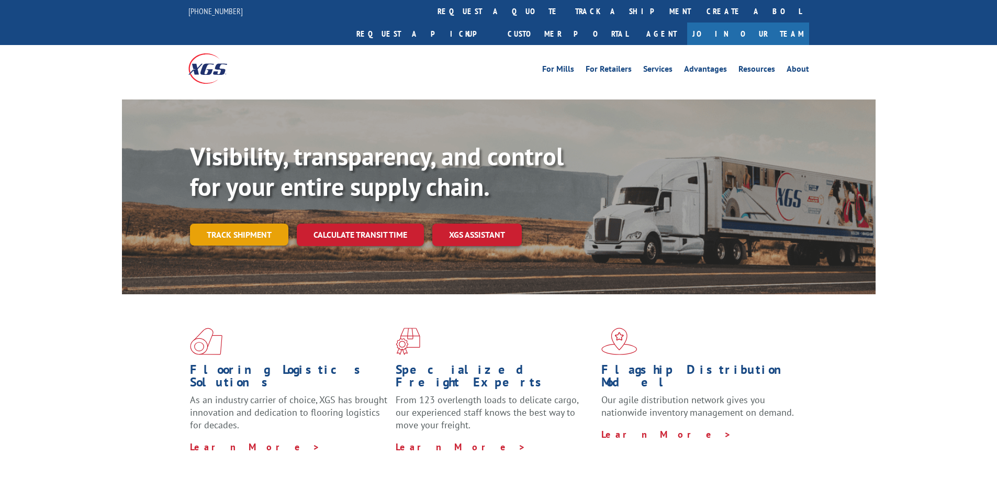  Describe the element at coordinates (360, 235) in the screenshot. I see `a: Calculate transit time` at that location.